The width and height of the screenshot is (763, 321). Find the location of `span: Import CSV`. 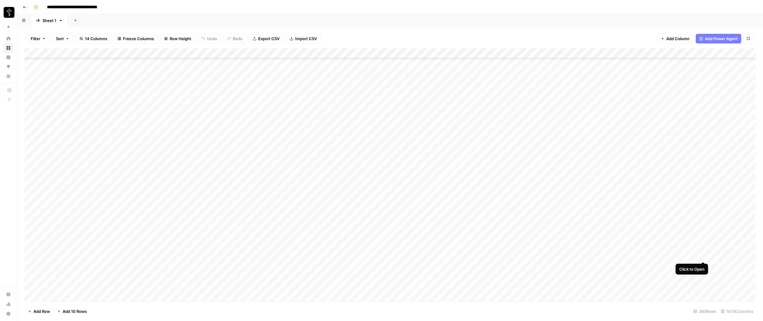

span: Import CSV is located at coordinates (306, 39).